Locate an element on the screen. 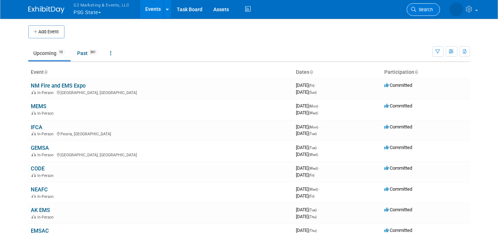 Image resolution: width=498 pixels, height=233 pixels. a: CODE is located at coordinates (38, 169).